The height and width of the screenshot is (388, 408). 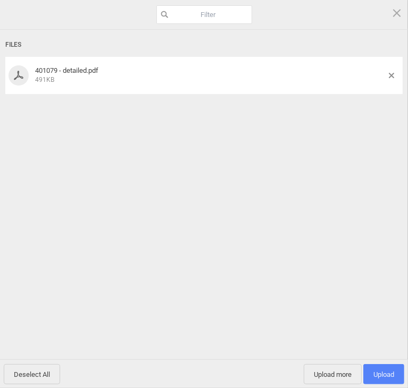 I want to click on span: Upload, so click(x=383, y=374).